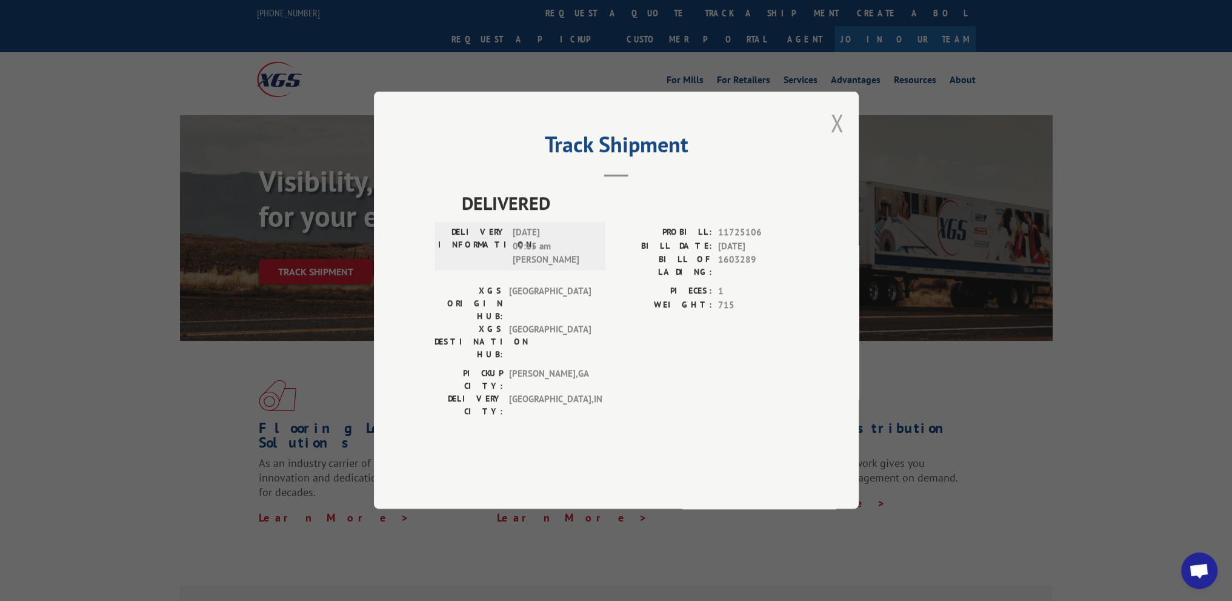 The width and height of the screenshot is (1232, 601). Describe the element at coordinates (664, 233) in the screenshot. I see `label: PROBILL:` at that location.